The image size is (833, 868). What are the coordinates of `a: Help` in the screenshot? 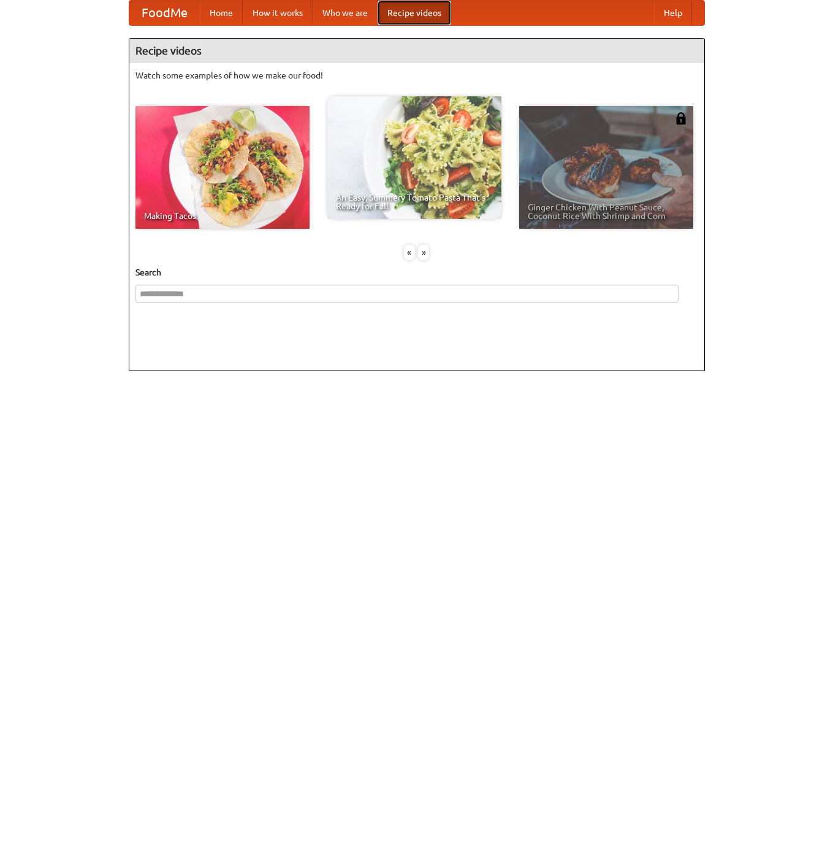 It's located at (673, 13).